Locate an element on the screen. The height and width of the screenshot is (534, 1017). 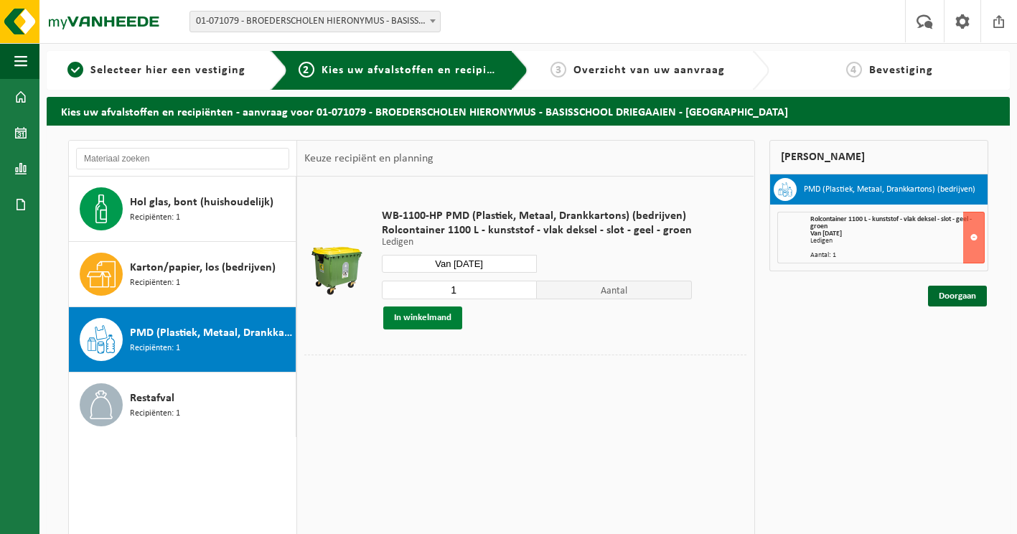
span: PMD (Plastiek, Metaal, Drankkartons) (bedrijven) is located at coordinates (211, 333).